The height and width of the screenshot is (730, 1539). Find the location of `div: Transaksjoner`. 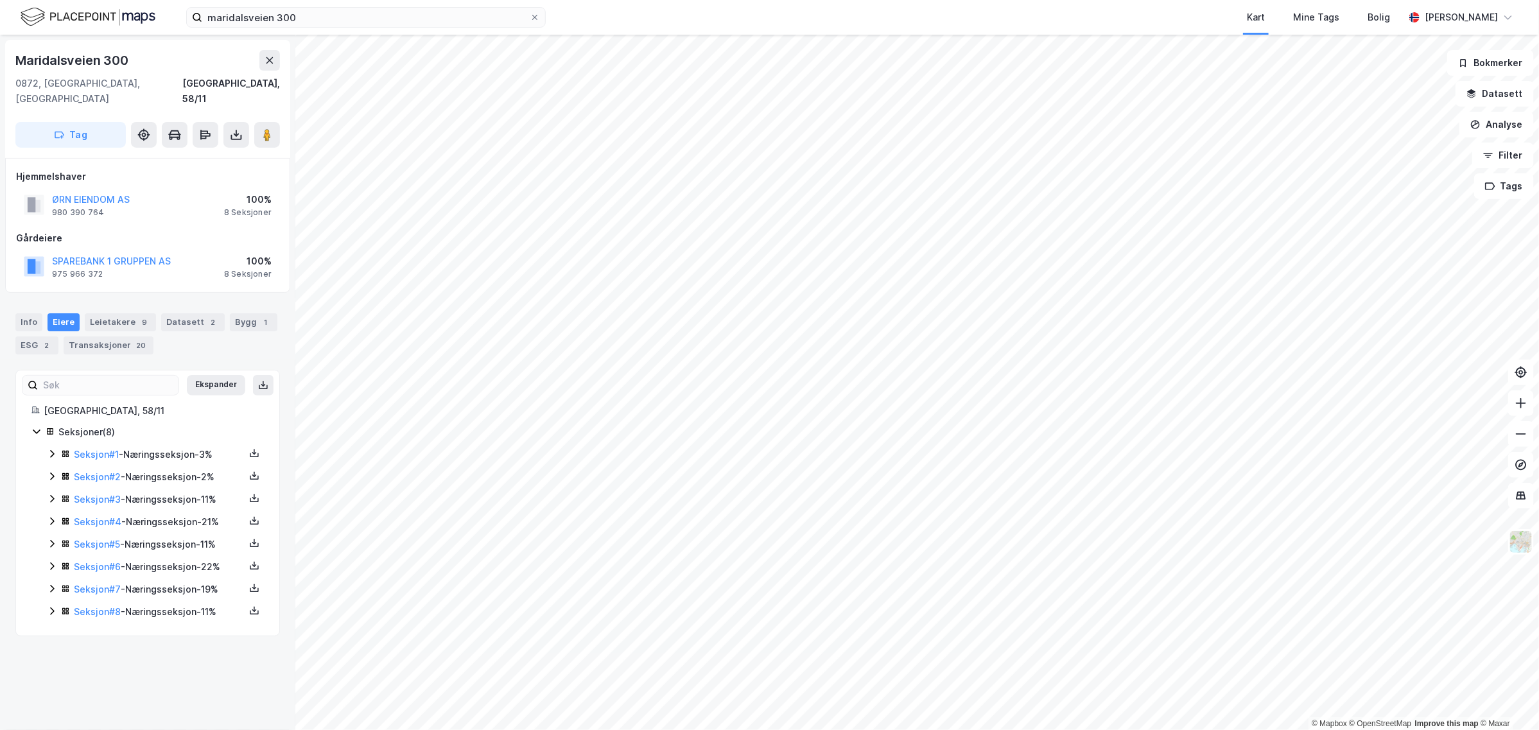

div: Transaksjoner is located at coordinates (109, 345).